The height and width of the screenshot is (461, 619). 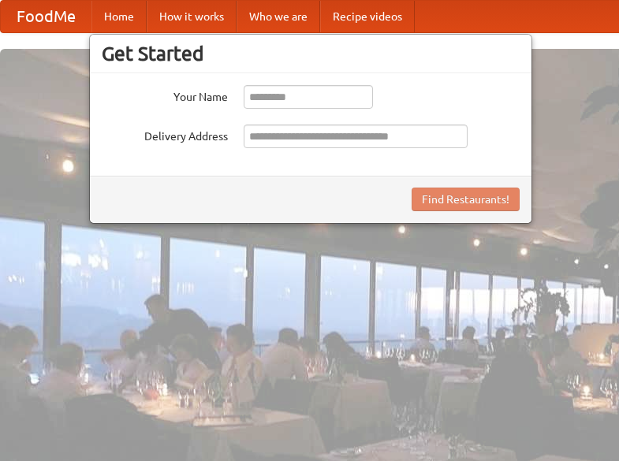 What do you see at coordinates (165, 95) in the screenshot?
I see `label: Your Name` at bounding box center [165, 95].